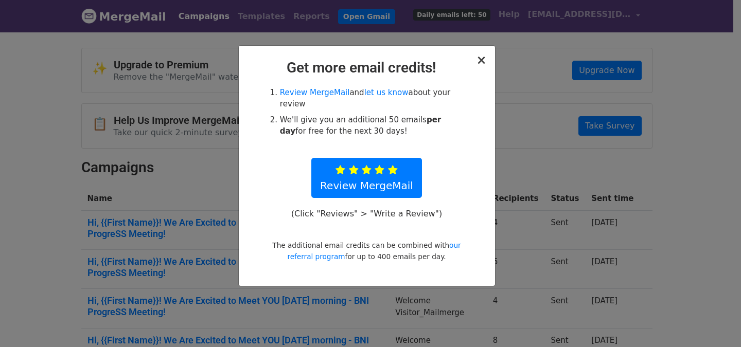  Describe the element at coordinates (366, 251) in the screenshot. I see `small: The additional email credits can be combined with for up to 400 emails per day.` at that location.